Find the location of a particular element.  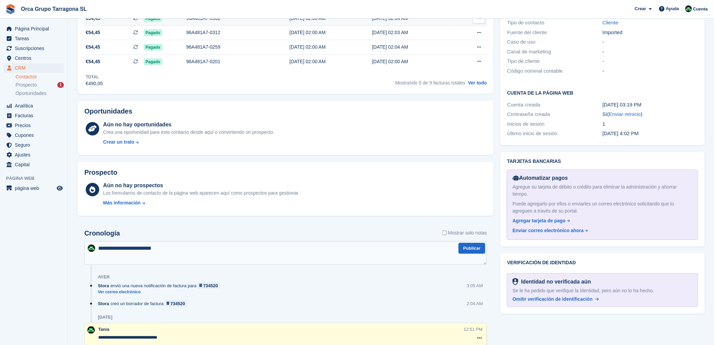

time: 2024-12-30 15:02:18 UTC is located at coordinates (621, 133).